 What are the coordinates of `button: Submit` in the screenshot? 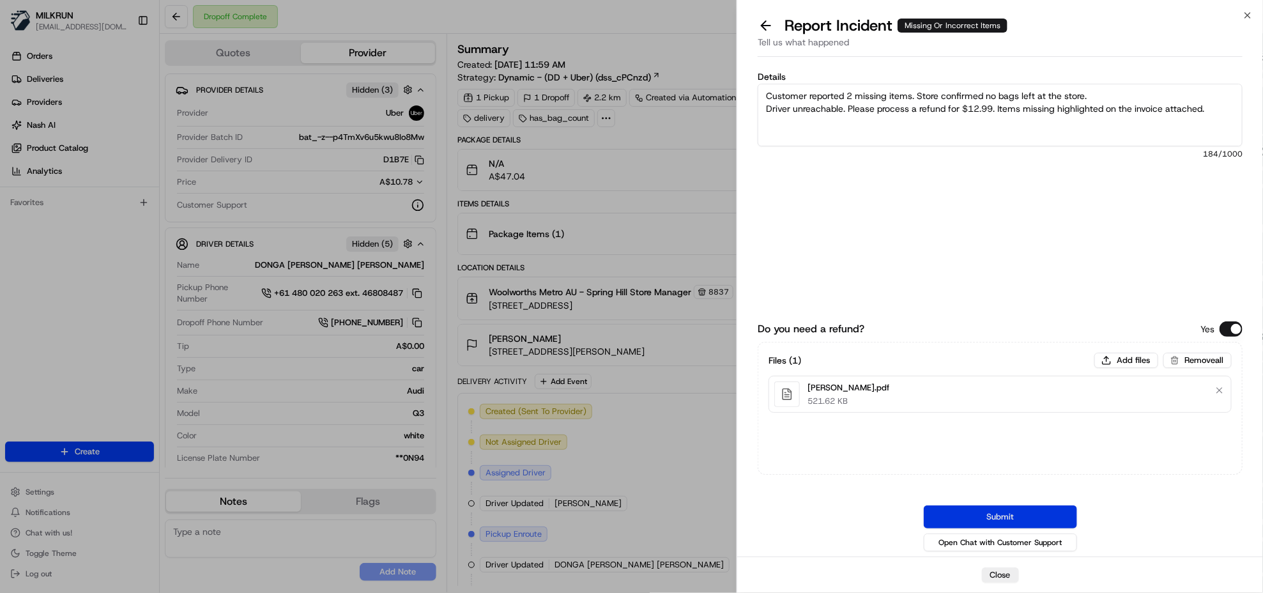 It's located at (1000, 517).